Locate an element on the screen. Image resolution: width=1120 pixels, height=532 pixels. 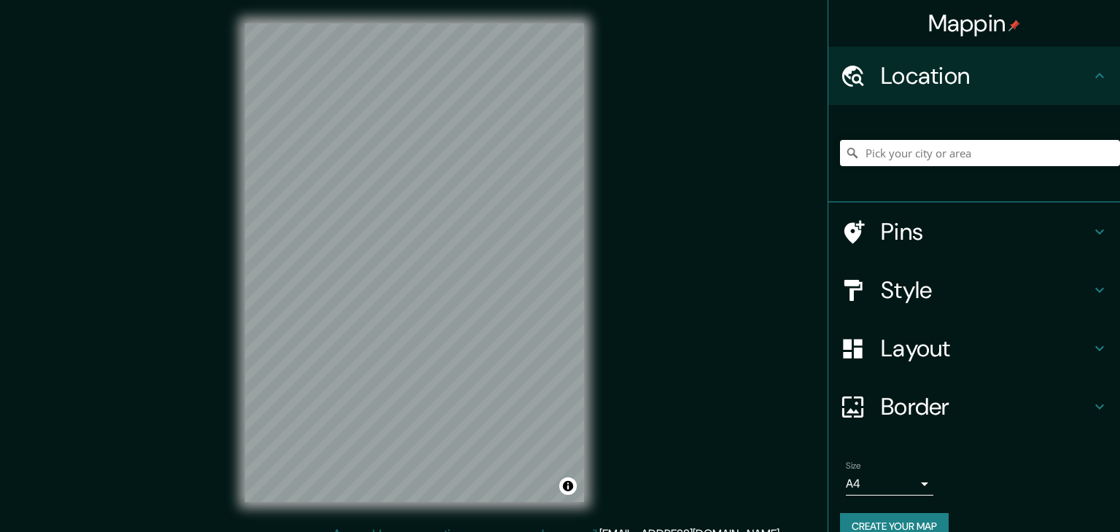
div: A4 is located at coordinates (890, 484).